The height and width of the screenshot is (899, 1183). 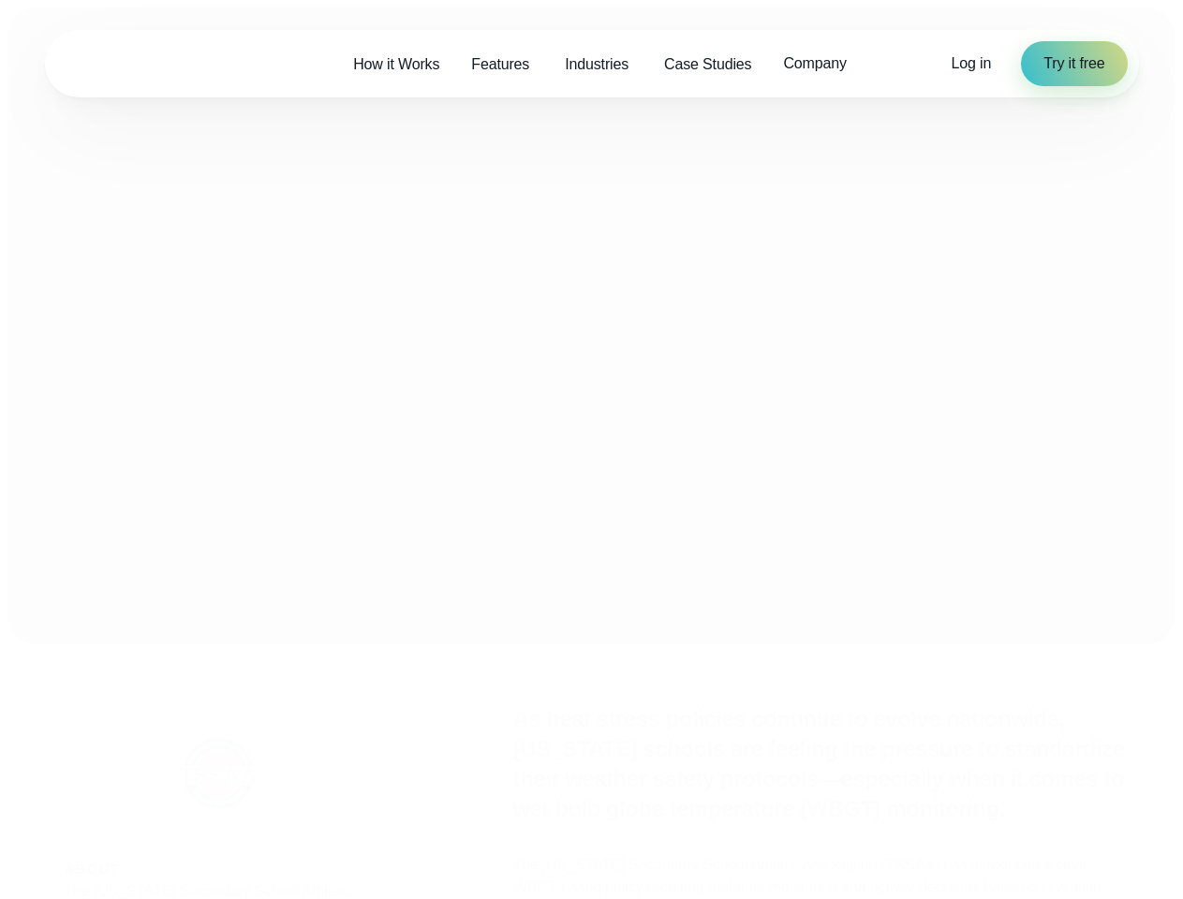 What do you see at coordinates (396, 64) in the screenshot?
I see `a: How it Works` at bounding box center [396, 64].